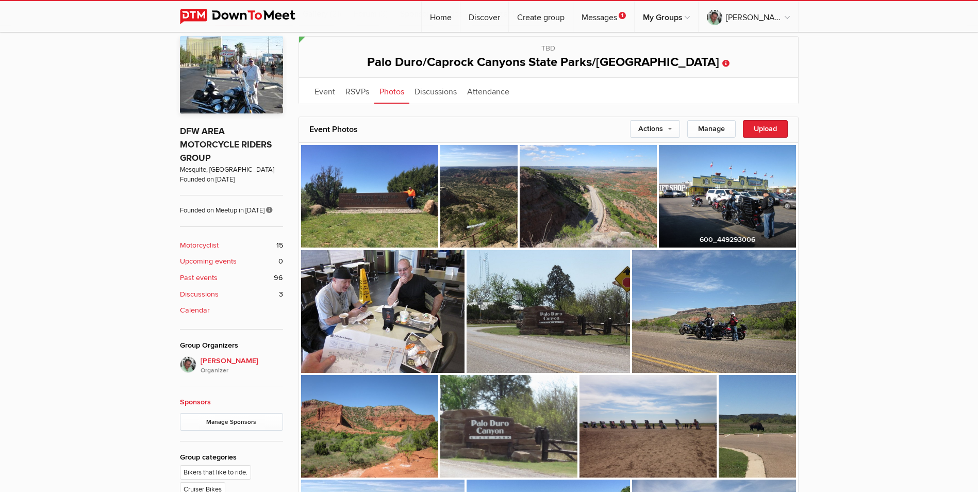 This screenshot has height=492, width=978. I want to click on a: IMG_4747, so click(370, 426).